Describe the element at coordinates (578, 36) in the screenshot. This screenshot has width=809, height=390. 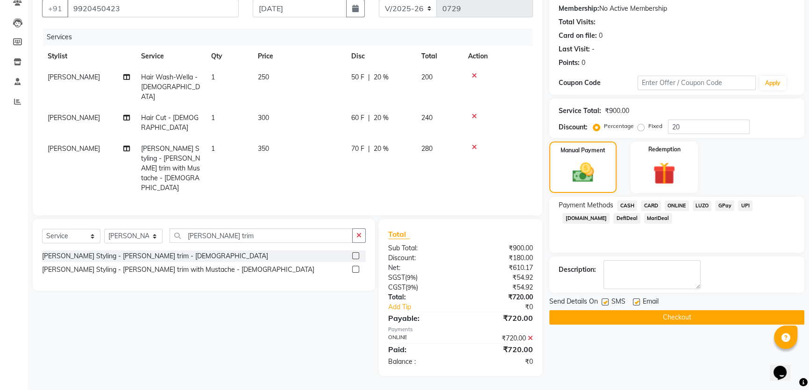
I see `div: Card on file:` at that location.